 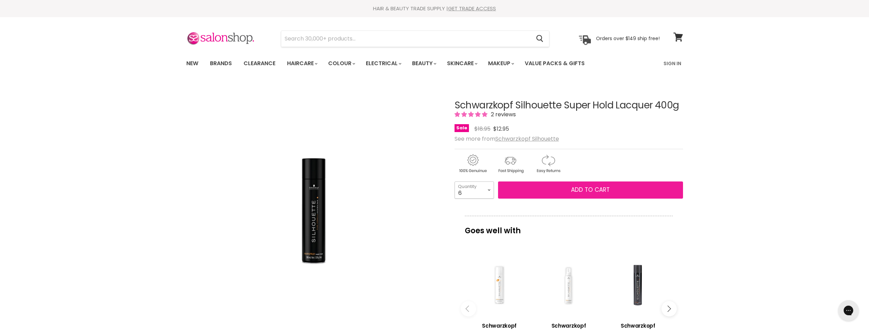 What do you see at coordinates (435, 63) in the screenshot?
I see `nav: Main` at bounding box center [435, 63].